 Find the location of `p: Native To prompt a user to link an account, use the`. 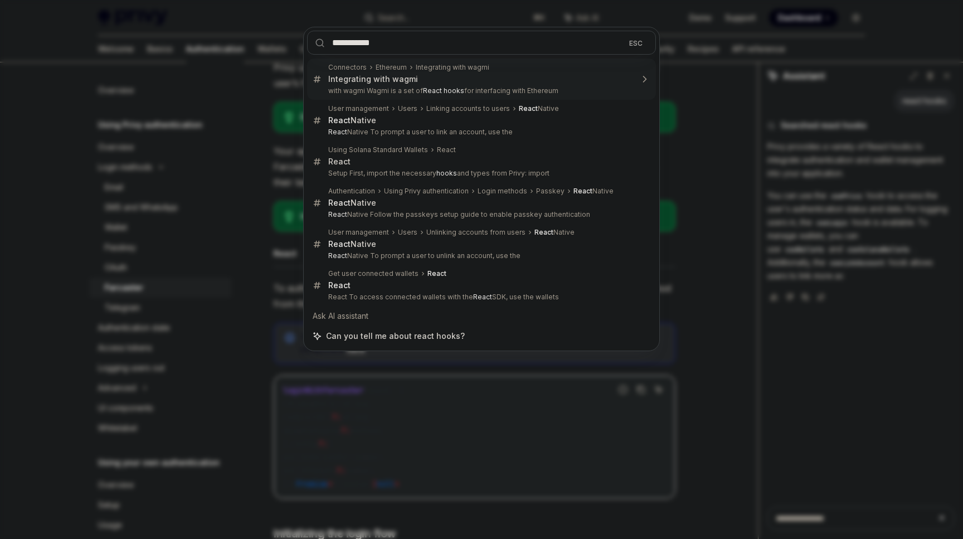

p: Native To prompt a user to link an account, use the is located at coordinates (481, 132).